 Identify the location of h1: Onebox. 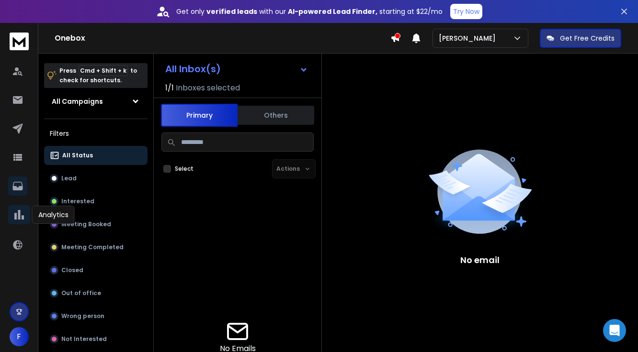
(222, 38).